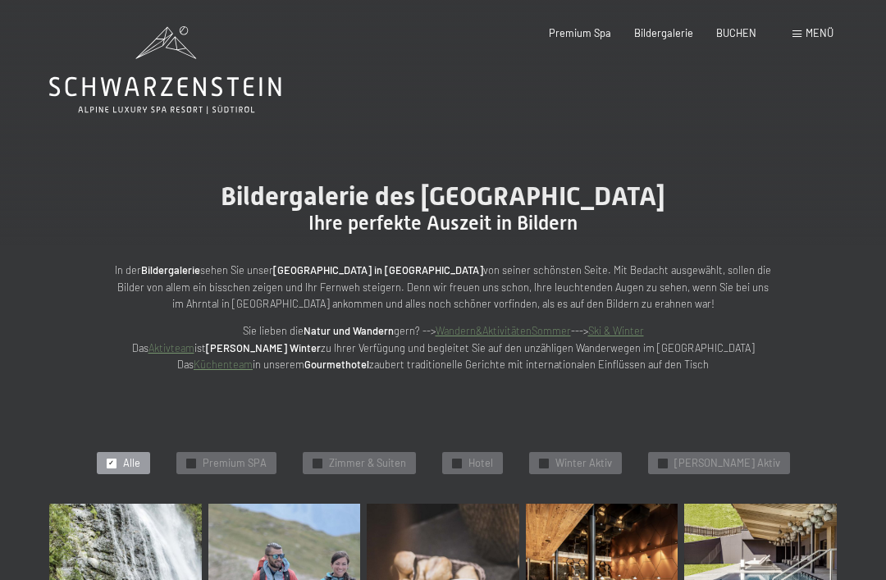  What do you see at coordinates (235, 463) in the screenshot?
I see `span: Premium SPA` at bounding box center [235, 463].